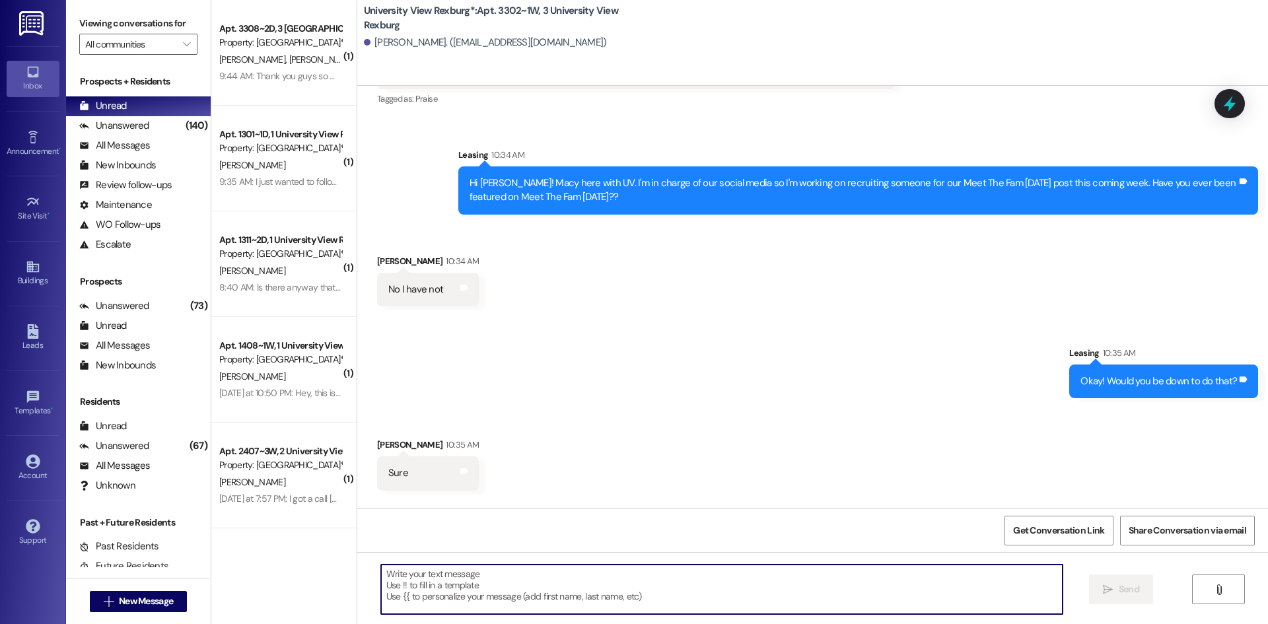 This screenshot has height=624, width=1268. What do you see at coordinates (1059, 530) in the screenshot?
I see `button: Get Conversation Link` at bounding box center [1059, 530].